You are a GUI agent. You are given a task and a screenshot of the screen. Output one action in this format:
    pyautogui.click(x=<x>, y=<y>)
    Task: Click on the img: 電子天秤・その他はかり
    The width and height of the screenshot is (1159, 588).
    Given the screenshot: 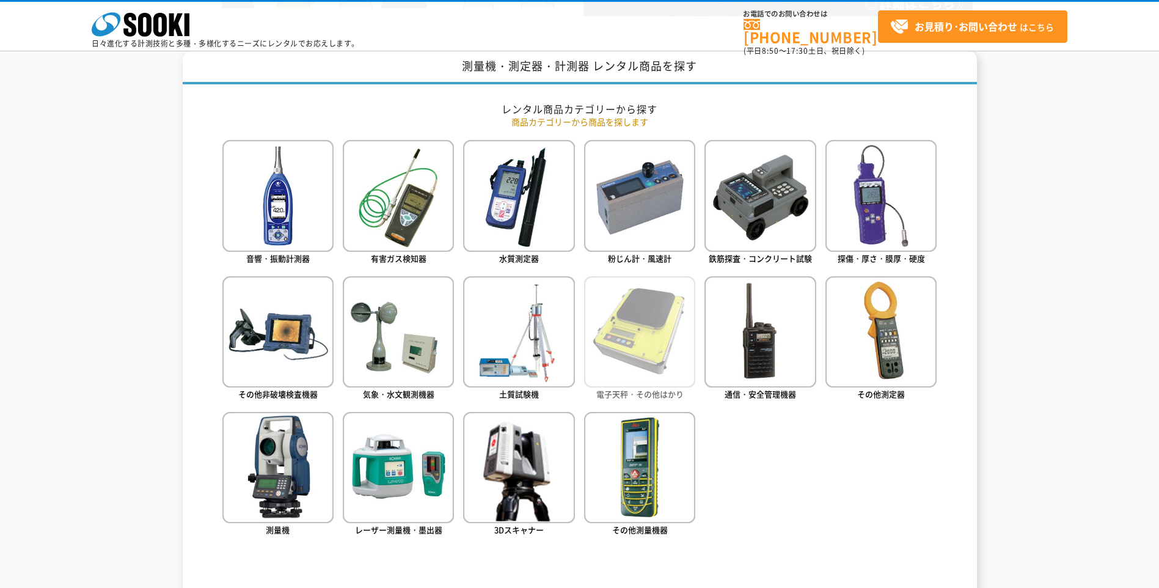 What is the action you would take?
    pyautogui.click(x=640, y=332)
    